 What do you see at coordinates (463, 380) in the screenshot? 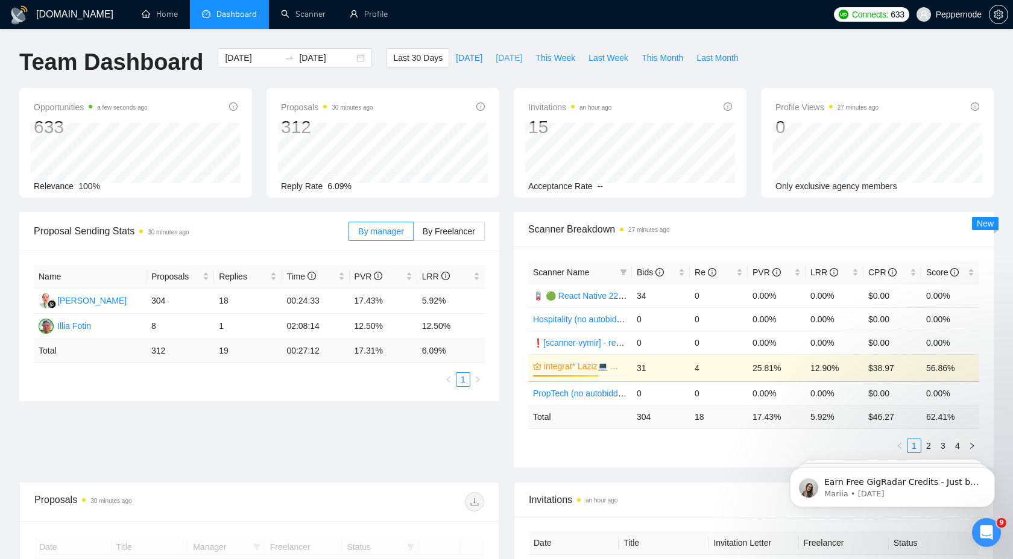
I see `li: 1` at bounding box center [463, 380].